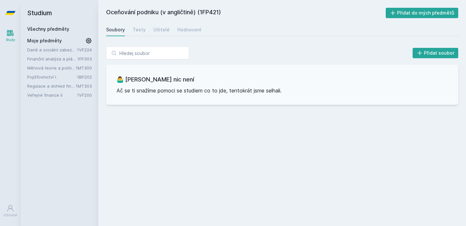 The width and height of the screenshot is (466, 226). I want to click on h2: Oceňování podniku (v angličtině) (1FP421), so click(246, 13).